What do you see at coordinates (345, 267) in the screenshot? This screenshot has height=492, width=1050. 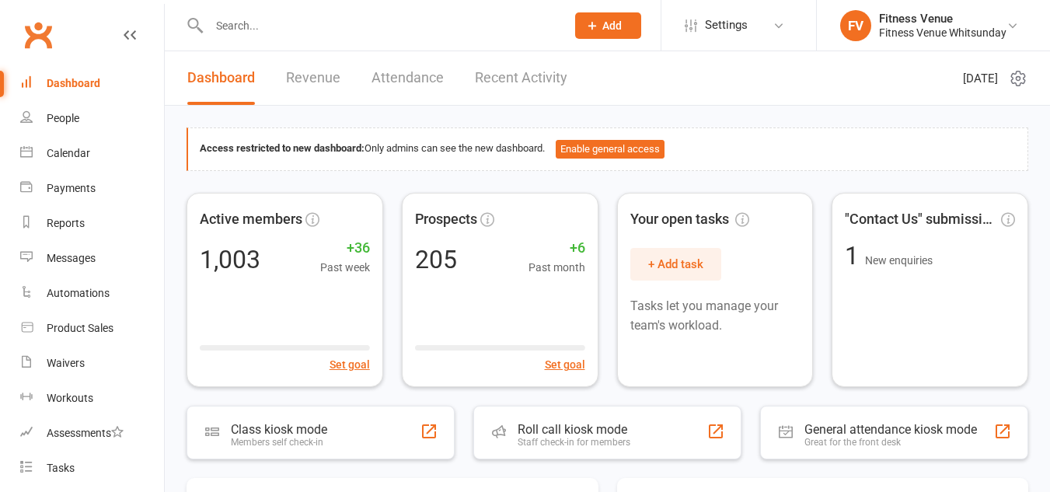 I see `span: Past week` at bounding box center [345, 267].